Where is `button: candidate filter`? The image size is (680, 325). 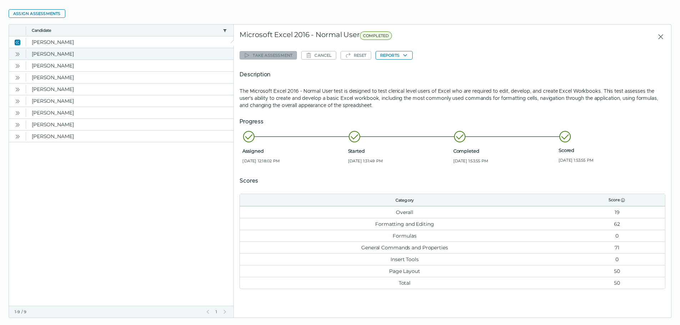 button: candidate filter is located at coordinates (225, 30).